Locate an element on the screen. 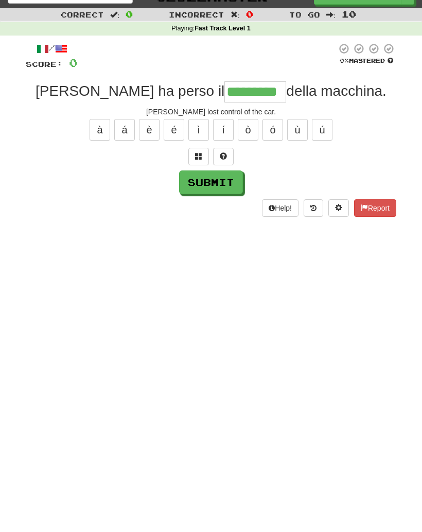 The width and height of the screenshot is (422, 532). button: ì is located at coordinates (199, 130).